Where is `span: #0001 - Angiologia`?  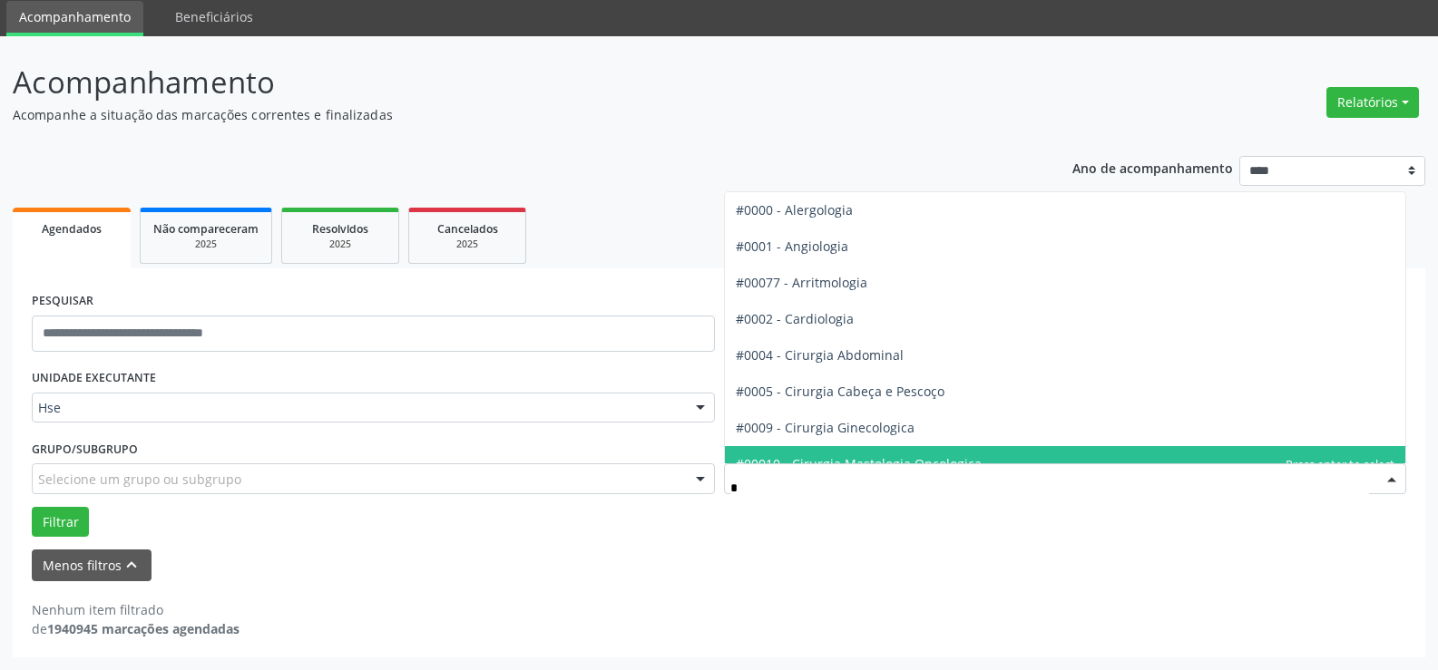 span: #0001 - Angiologia is located at coordinates (792, 246).